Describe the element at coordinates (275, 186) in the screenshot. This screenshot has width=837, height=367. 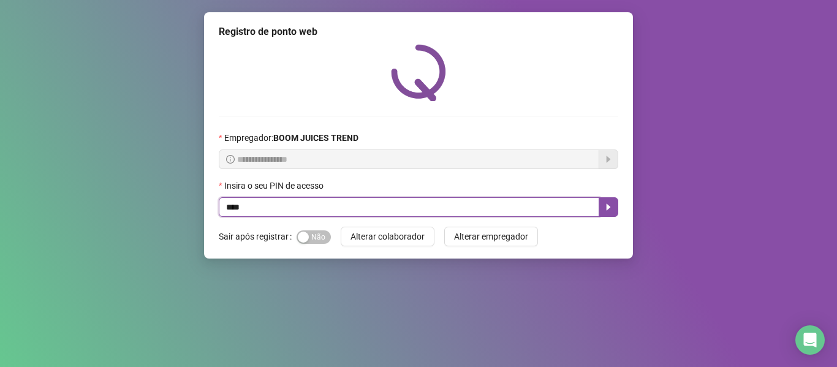
I see `label: Insira o seu PIN de acesso` at that location.